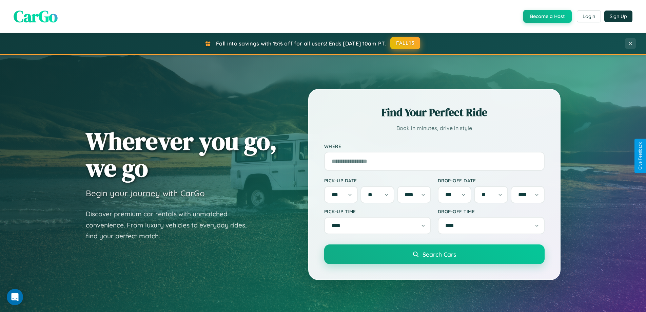 The width and height of the screenshot is (646, 312). What do you see at coordinates (377, 180) in the screenshot?
I see `label: Pick-up Date` at bounding box center [377, 180].